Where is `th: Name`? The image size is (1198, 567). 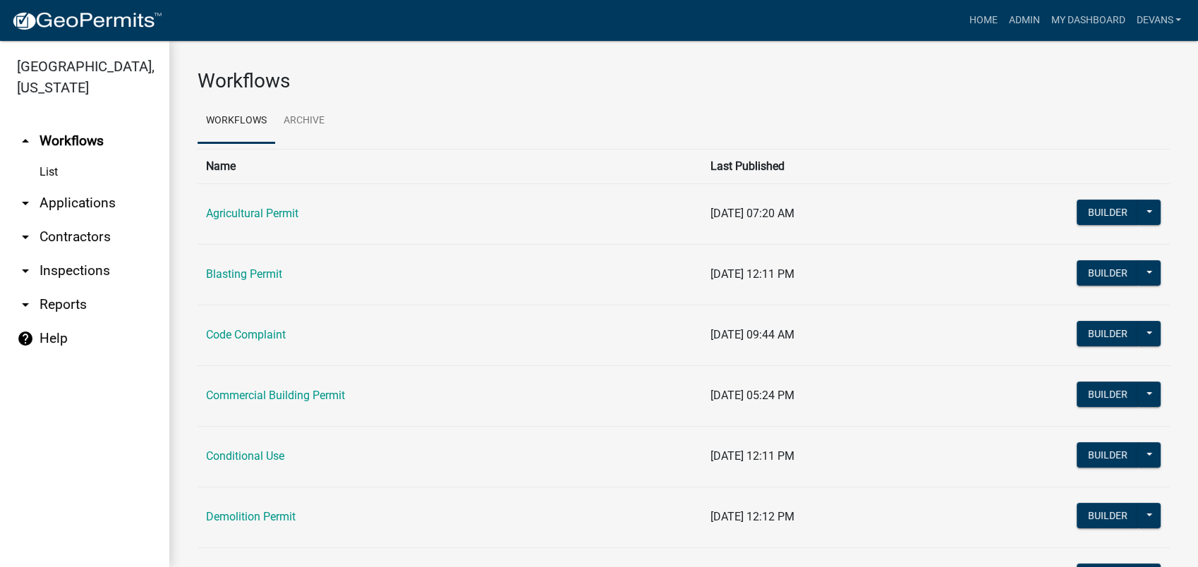 th: Name is located at coordinates (449, 166).